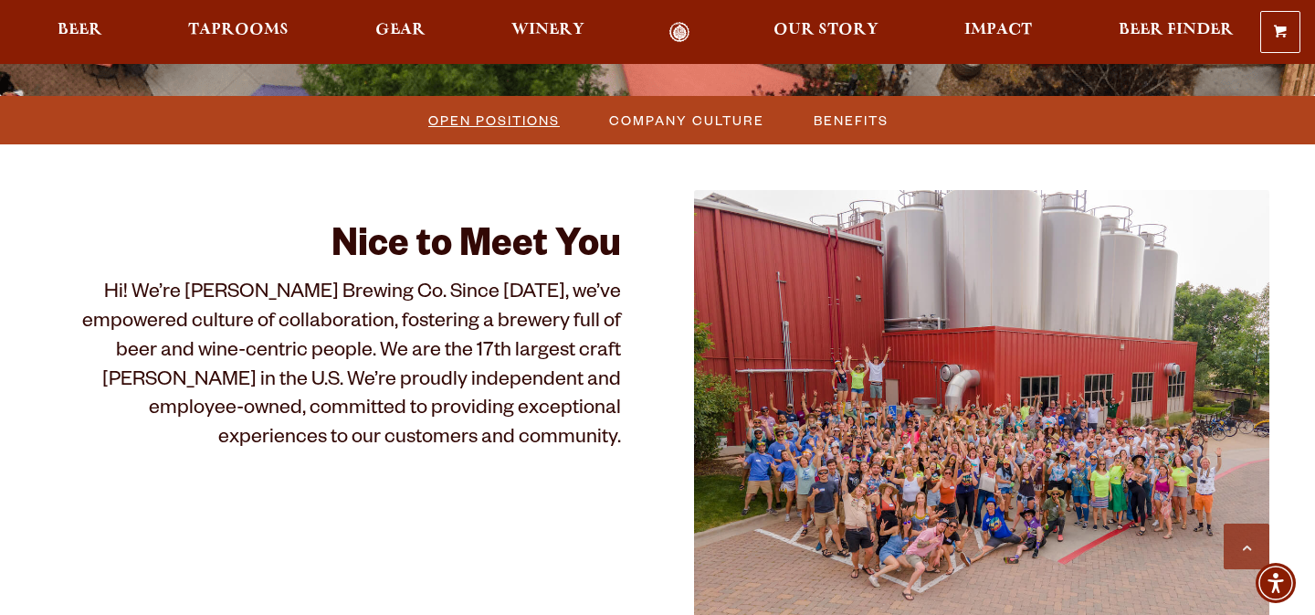 The width and height of the screenshot is (1315, 615). What do you see at coordinates (1247, 546) in the screenshot?
I see `a: Scroll to top` at bounding box center [1247, 546].